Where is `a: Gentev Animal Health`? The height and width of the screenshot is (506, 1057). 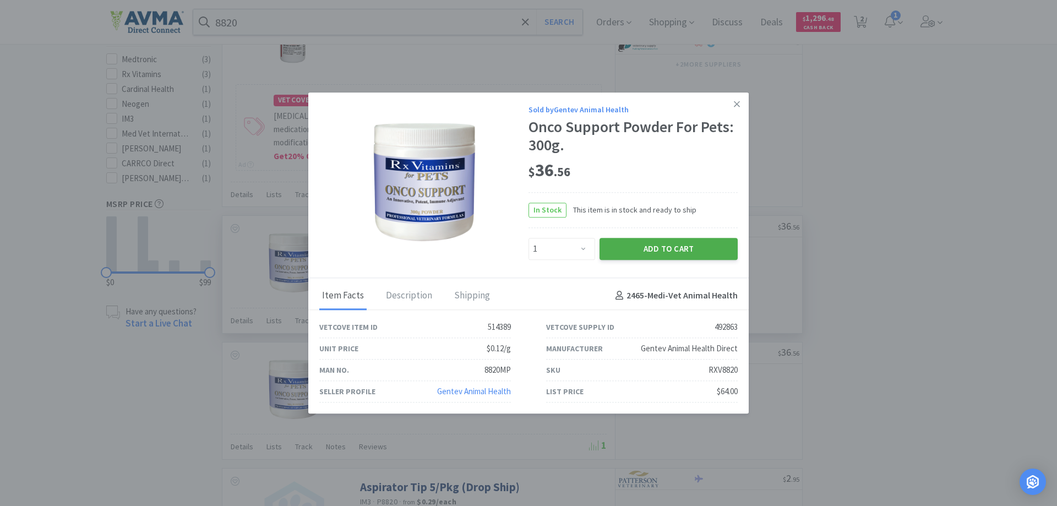
a: Gentev Animal Health is located at coordinates (474, 391).